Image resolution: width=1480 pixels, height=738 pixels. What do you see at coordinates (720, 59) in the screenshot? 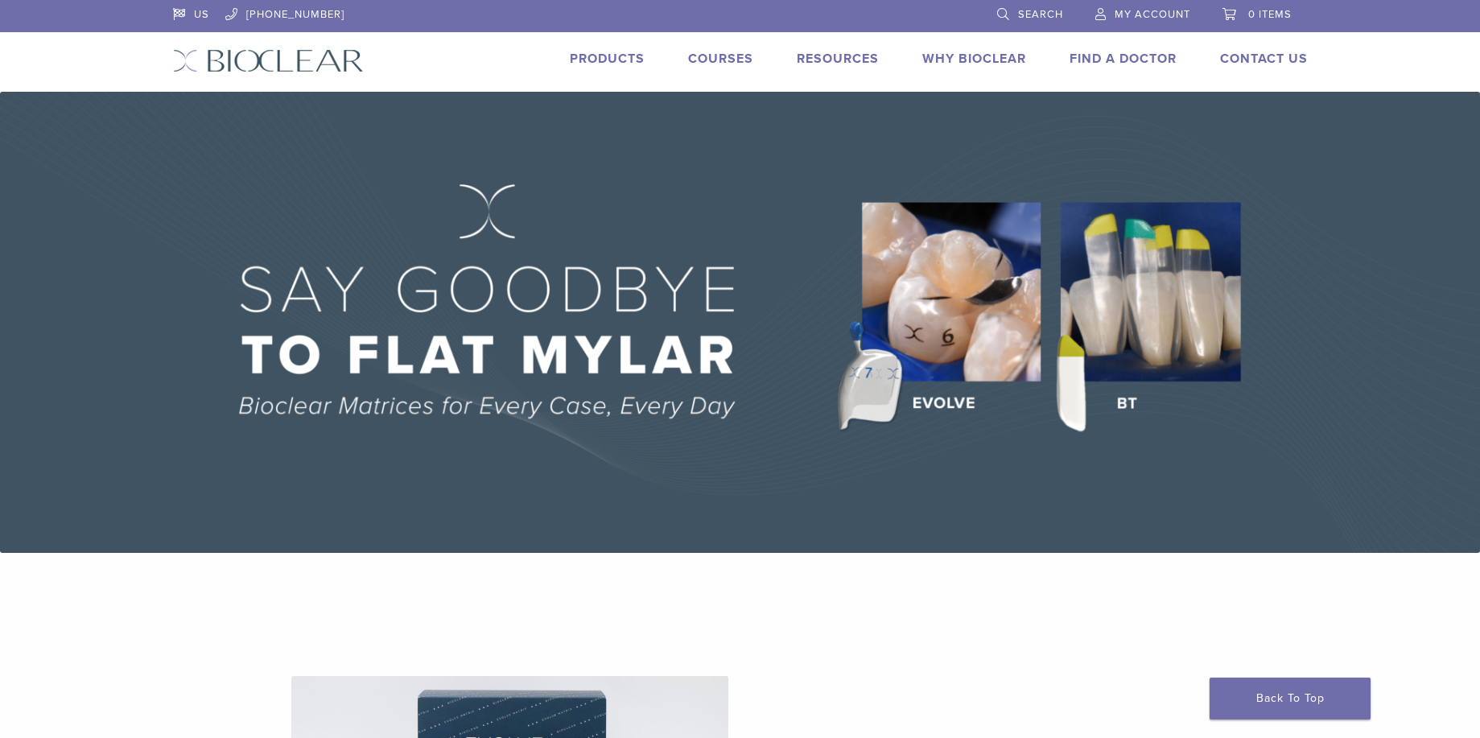
I see `a: Courses` at bounding box center [720, 59].